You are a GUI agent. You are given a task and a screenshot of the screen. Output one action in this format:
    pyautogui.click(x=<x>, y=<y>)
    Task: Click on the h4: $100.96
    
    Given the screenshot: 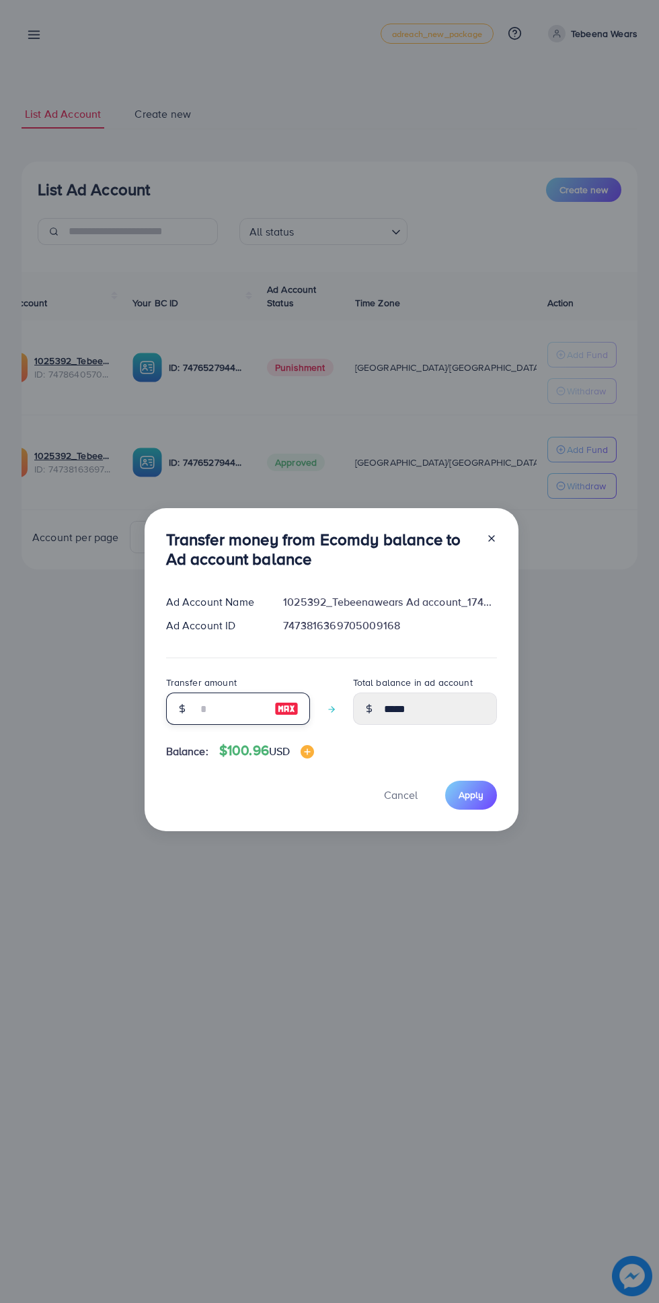 What is the action you would take?
    pyautogui.click(x=267, y=750)
    